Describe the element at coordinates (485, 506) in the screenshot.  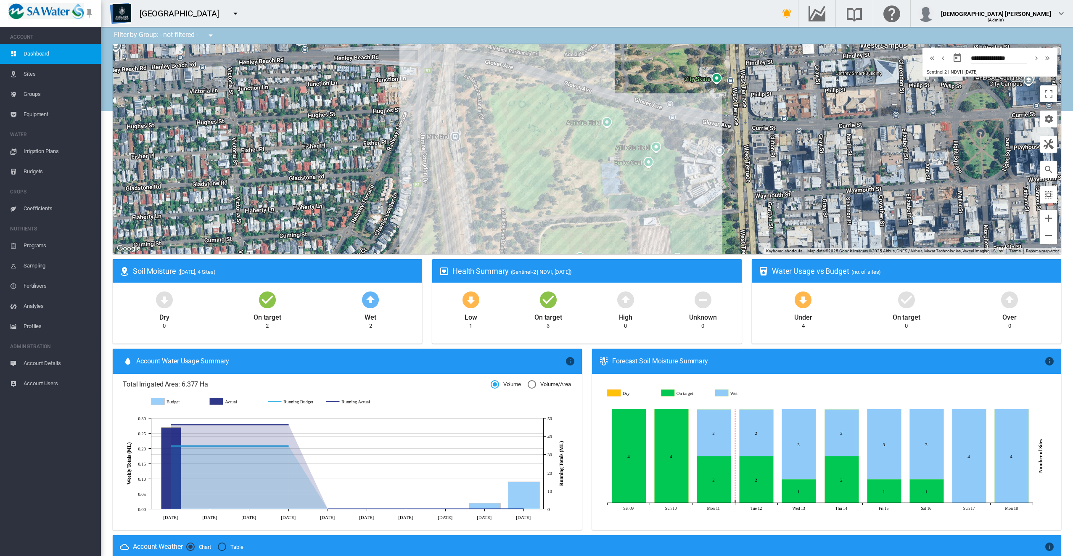
I see `g: Budget 4 Aug 0.02` at that location.